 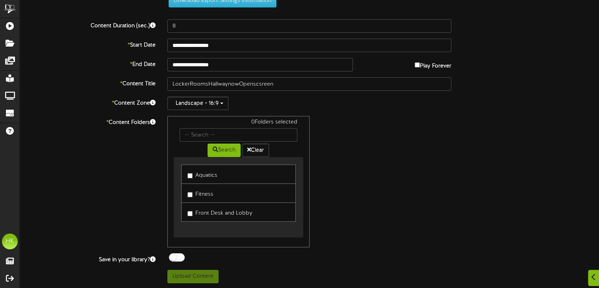 What do you see at coordinates (220, 212) in the screenshot?
I see `label: Front Desk and Lobby` at bounding box center [220, 212].